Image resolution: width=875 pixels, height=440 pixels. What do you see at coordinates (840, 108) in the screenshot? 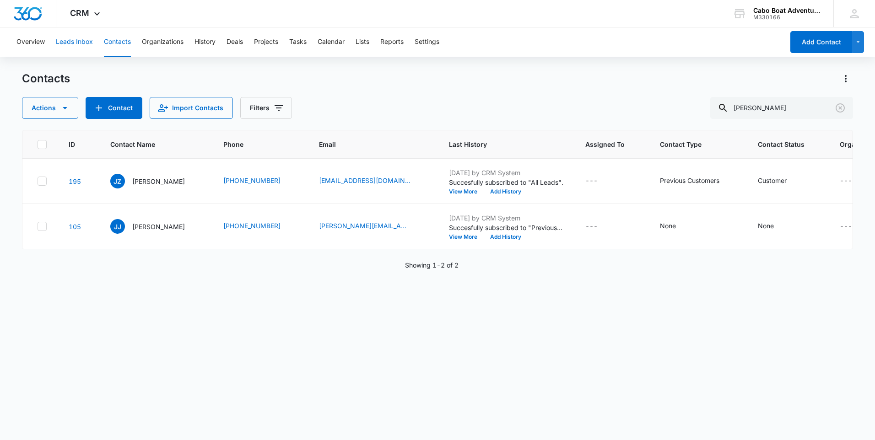
I see `button: Clear` at bounding box center [840, 108].